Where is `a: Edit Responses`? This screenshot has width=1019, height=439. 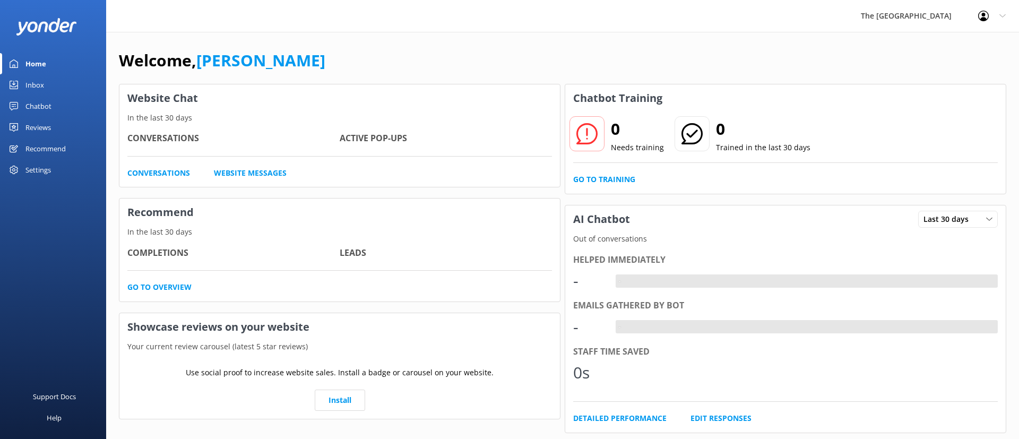
a: Edit Responses is located at coordinates (721, 418).